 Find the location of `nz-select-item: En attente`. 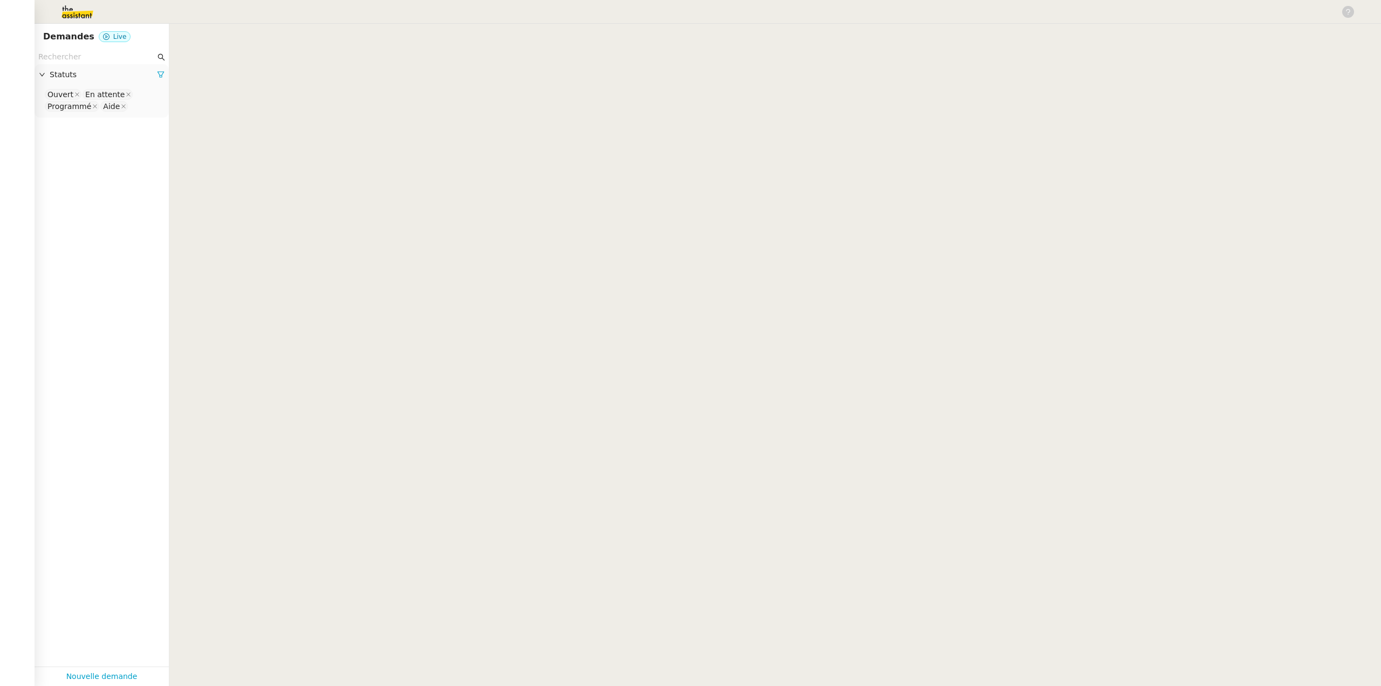

nz-select-item: En attente is located at coordinates (107, 94).